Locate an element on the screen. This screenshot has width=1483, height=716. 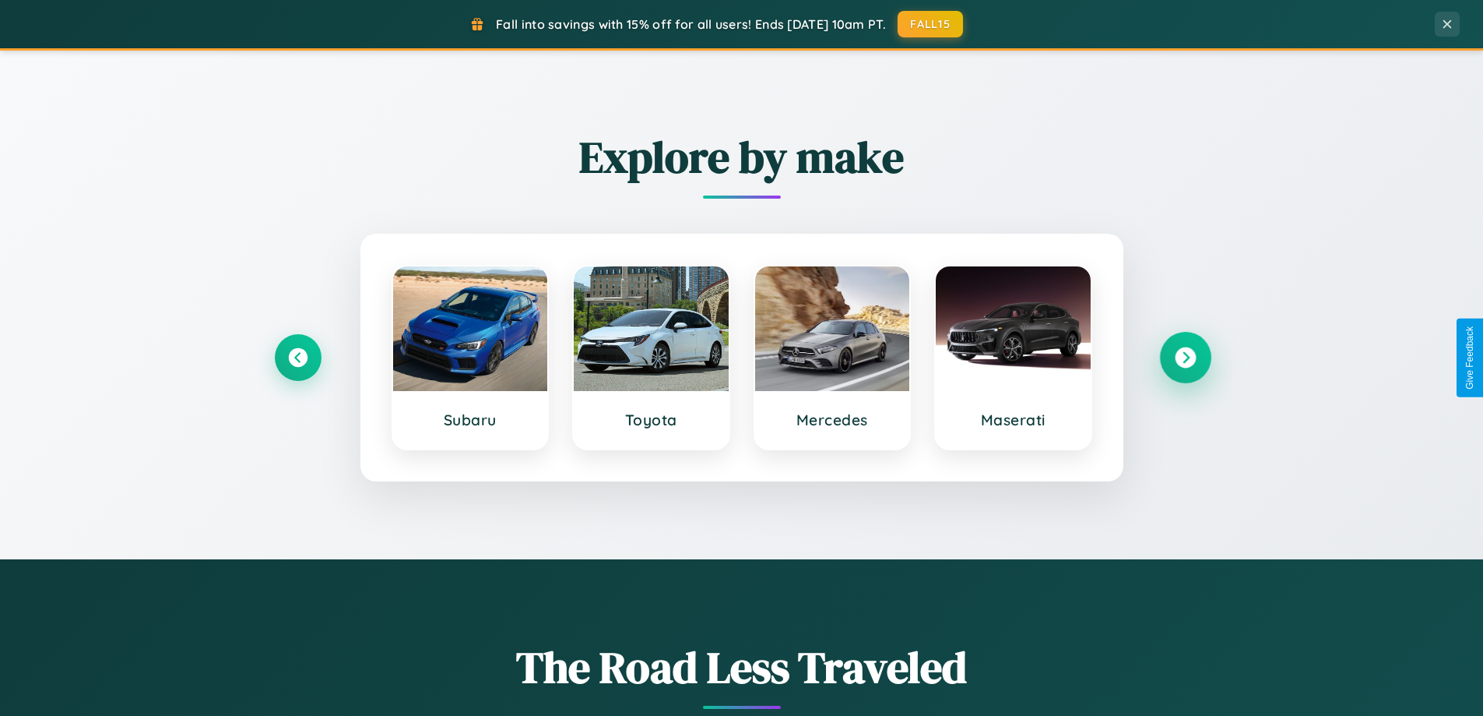
h2: Explore by make is located at coordinates (742, 157).